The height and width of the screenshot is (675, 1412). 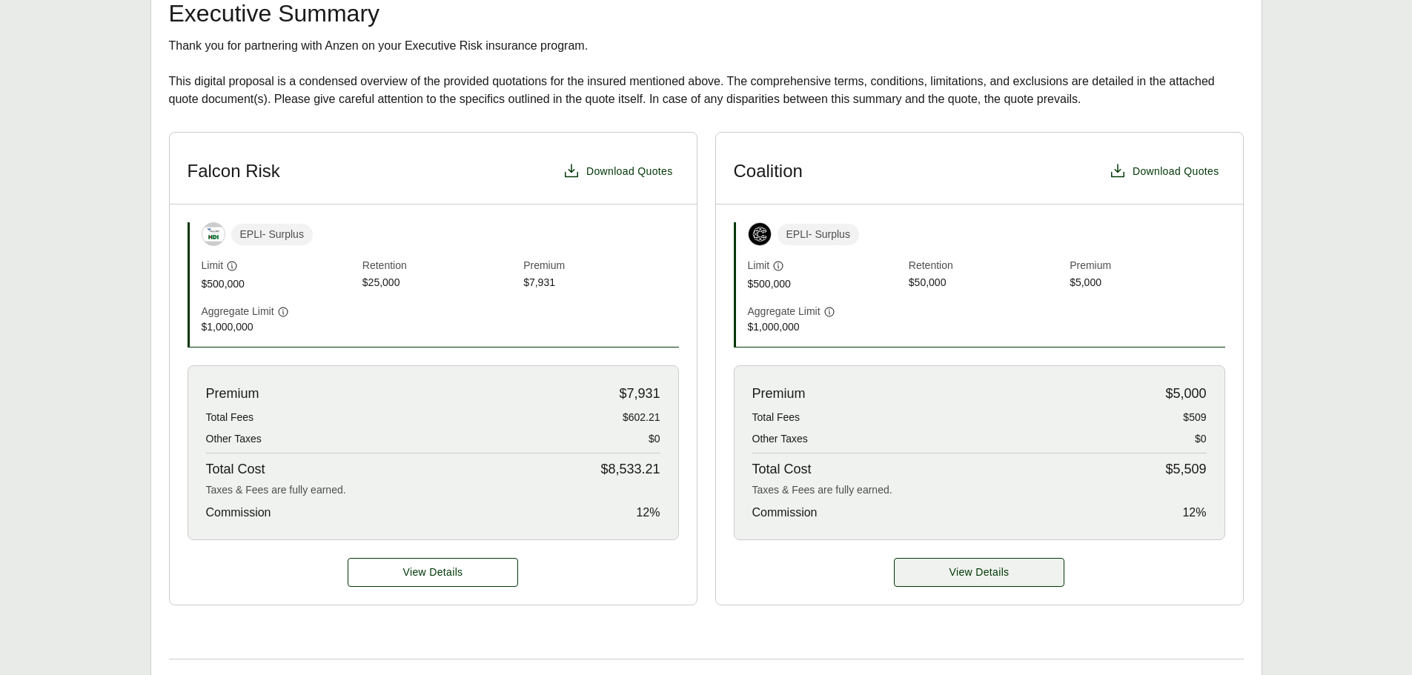 What do you see at coordinates (706, 13) in the screenshot?
I see `h2: Executive Summary` at bounding box center [706, 13].